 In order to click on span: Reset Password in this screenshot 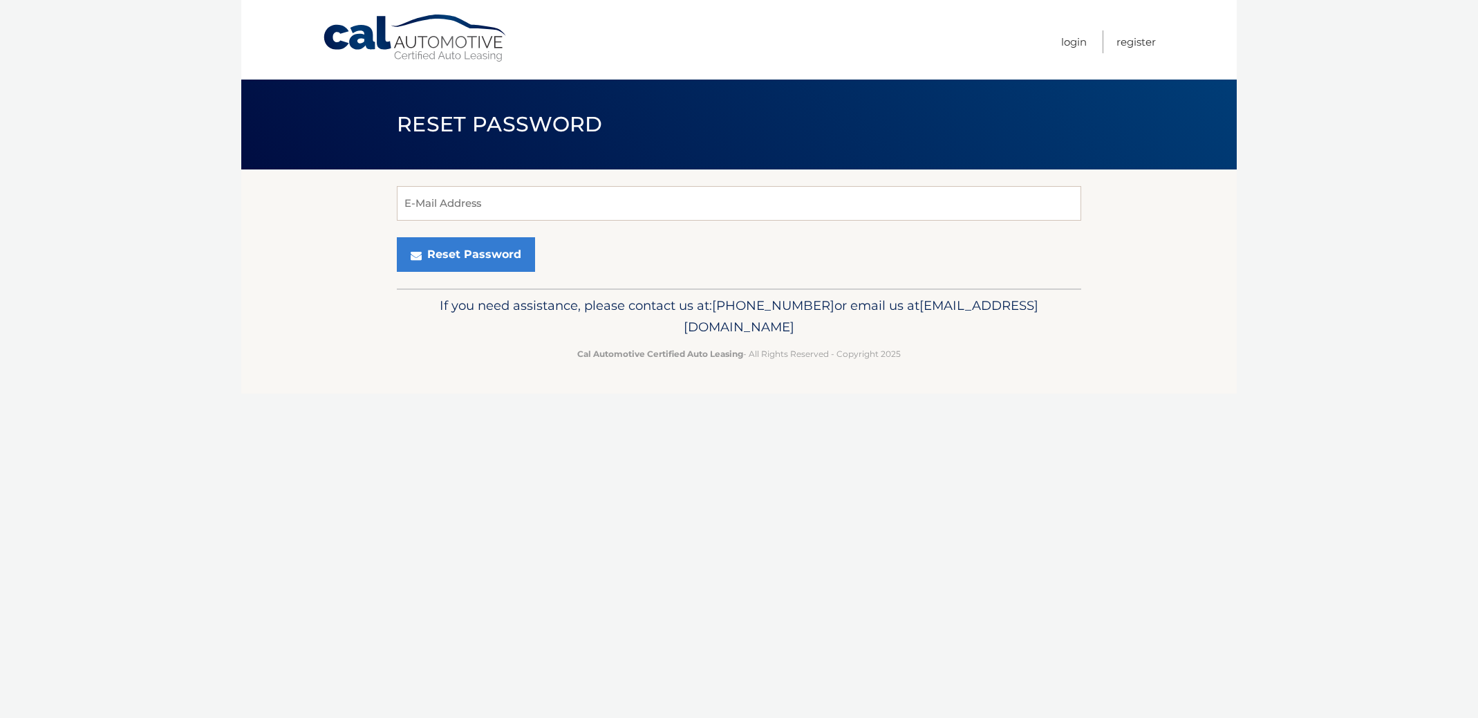, I will do `click(499, 124)`.